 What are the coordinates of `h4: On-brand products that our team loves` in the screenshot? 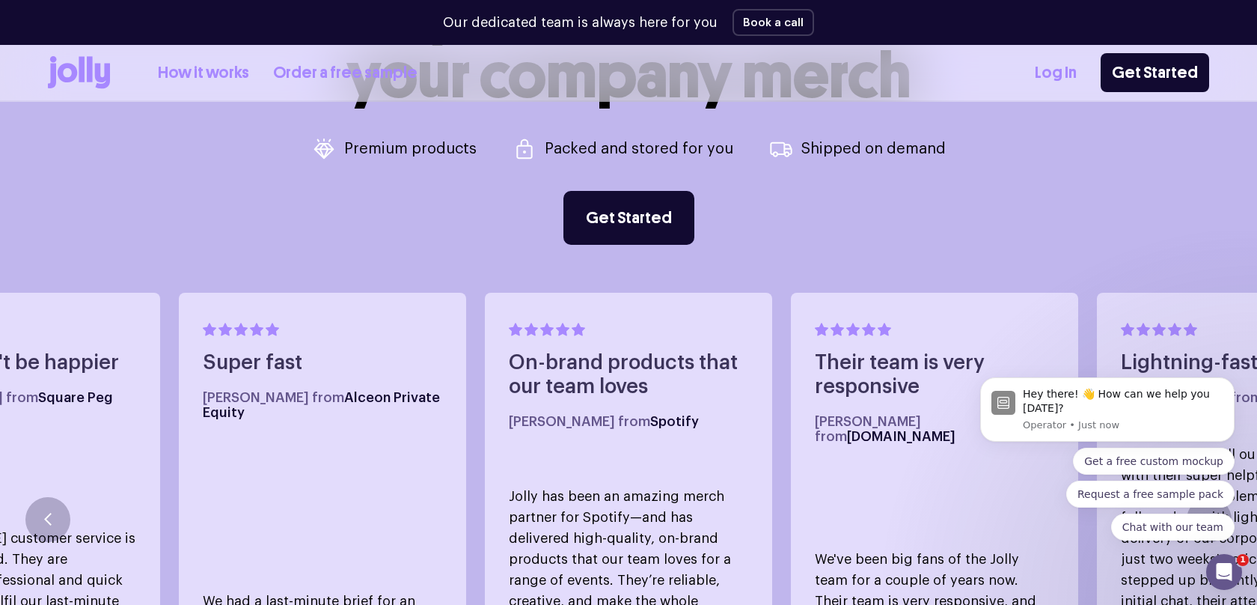 It's located at (629, 375).